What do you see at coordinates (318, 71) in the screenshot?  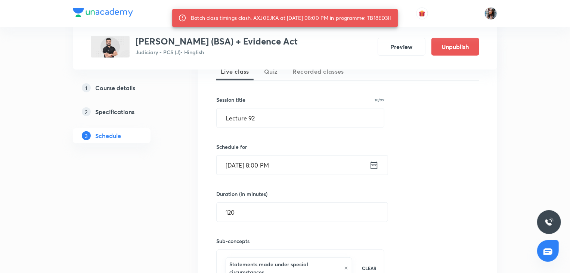 I see `span: Recorded classes` at bounding box center [318, 71].